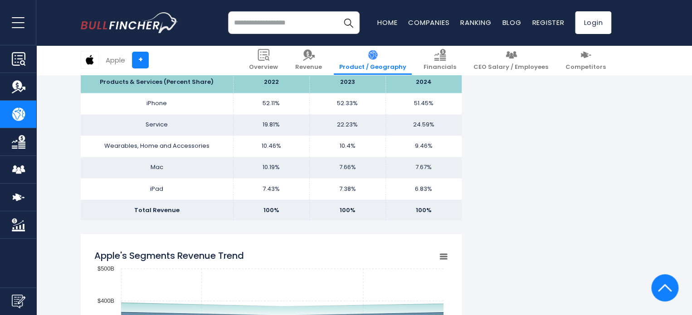 The height and width of the screenshot is (315, 692). What do you see at coordinates (348, 82) in the screenshot?
I see `th: 2023` at bounding box center [348, 82].